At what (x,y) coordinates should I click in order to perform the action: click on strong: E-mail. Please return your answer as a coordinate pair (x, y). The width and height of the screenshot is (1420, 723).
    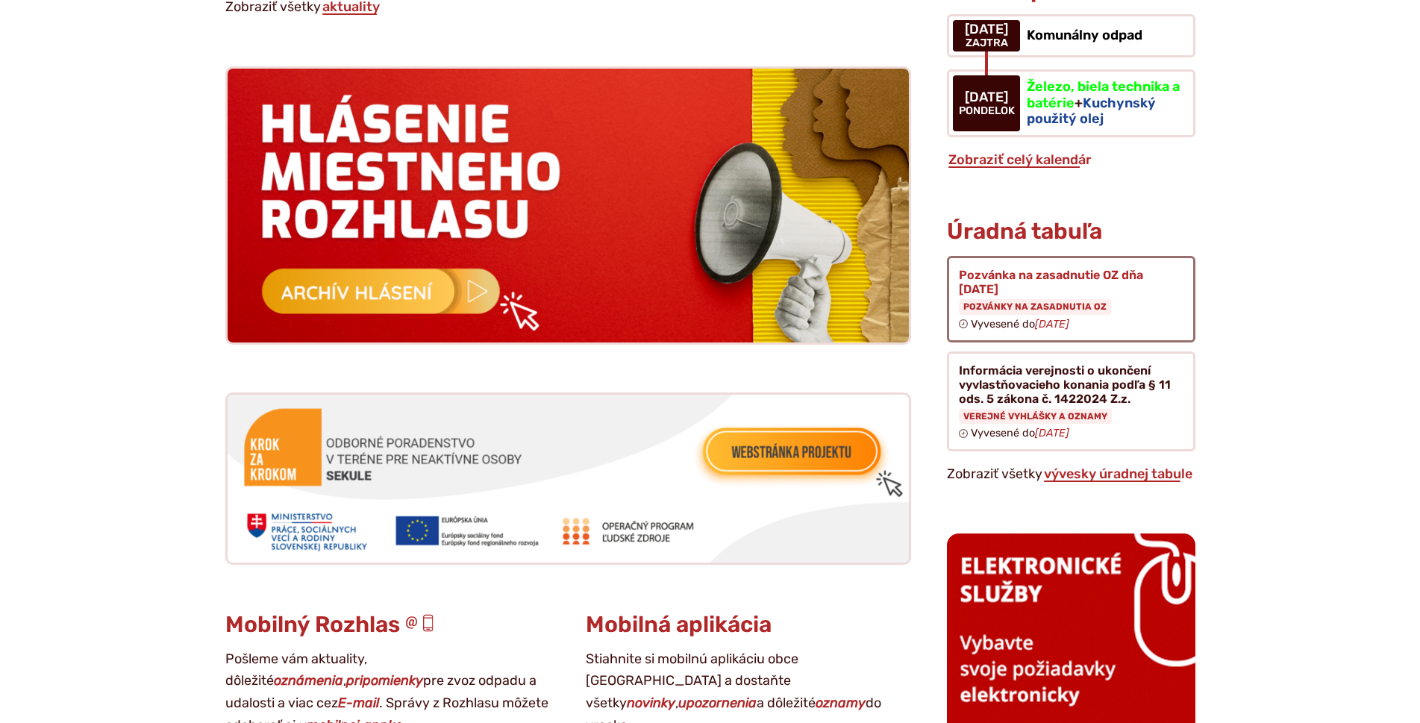
    Looking at the image, I should click on (358, 703).